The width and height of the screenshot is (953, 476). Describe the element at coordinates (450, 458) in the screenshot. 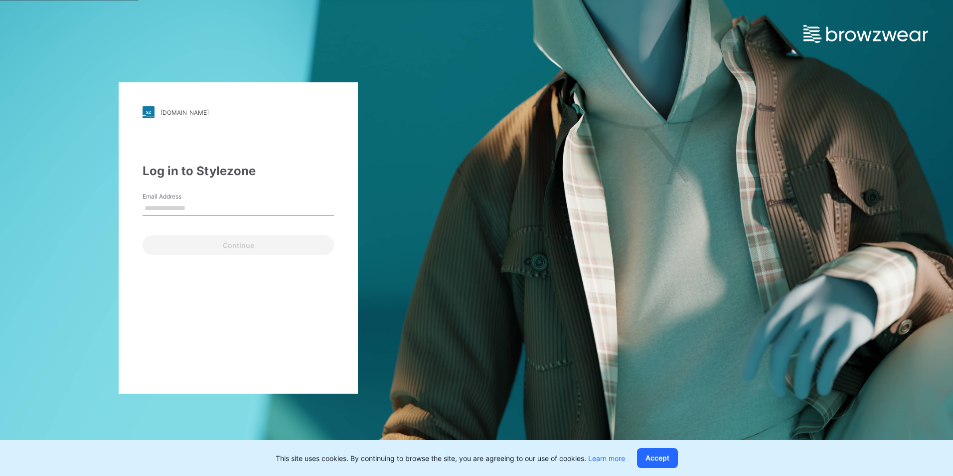

I see `p: This site uses cookies. By continuing to browse the site, you are agreeing to our use of cookies.` at that location.